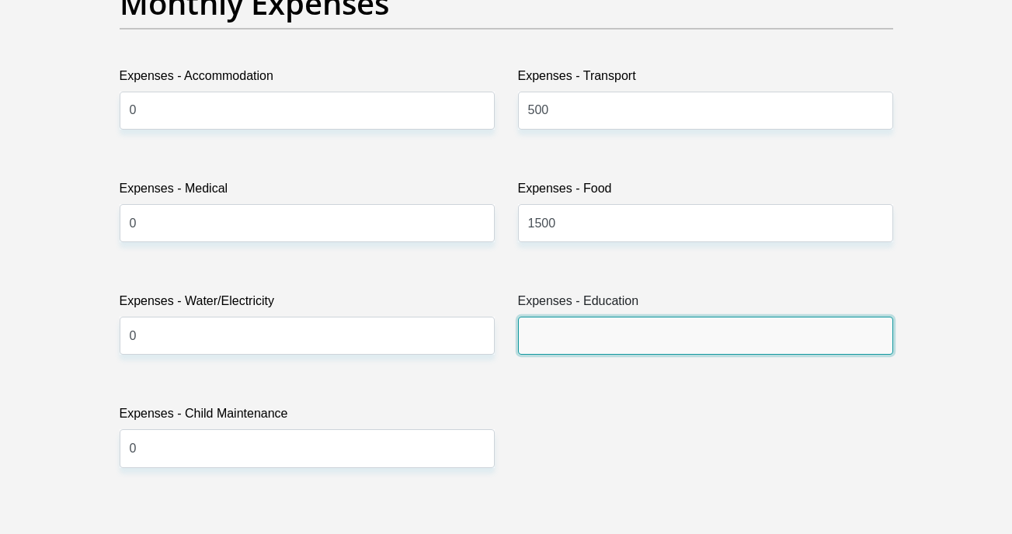 The height and width of the screenshot is (534, 1012). Describe the element at coordinates (307, 110) in the screenshot. I see `input: Expenses - Accommodation` at that location.